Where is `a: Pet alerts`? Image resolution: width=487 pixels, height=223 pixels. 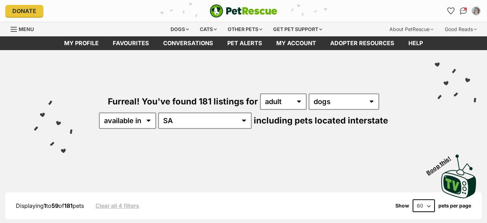 a: Pet alerts is located at coordinates (244, 43).